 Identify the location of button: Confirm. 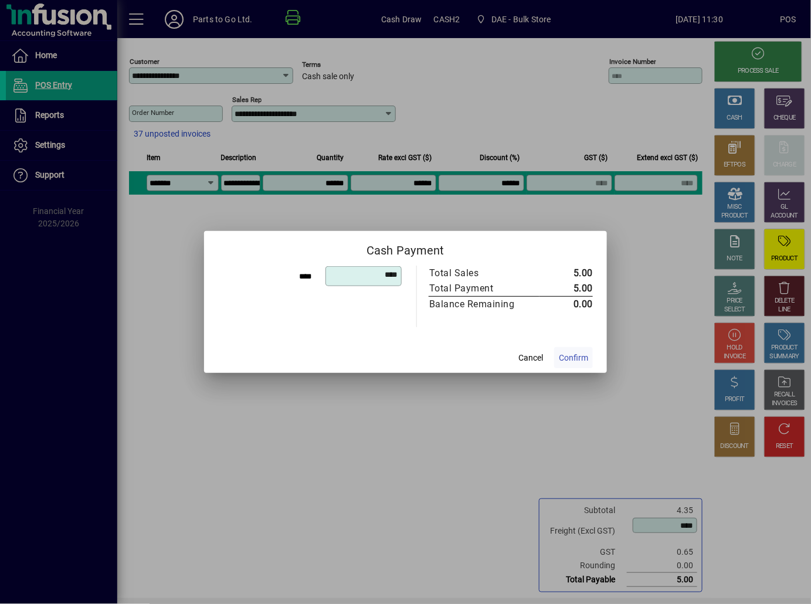
(573, 358).